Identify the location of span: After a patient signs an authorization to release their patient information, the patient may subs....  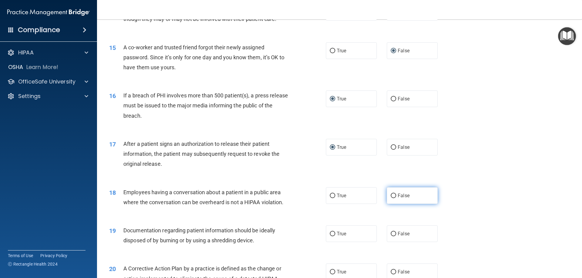
(201, 154).